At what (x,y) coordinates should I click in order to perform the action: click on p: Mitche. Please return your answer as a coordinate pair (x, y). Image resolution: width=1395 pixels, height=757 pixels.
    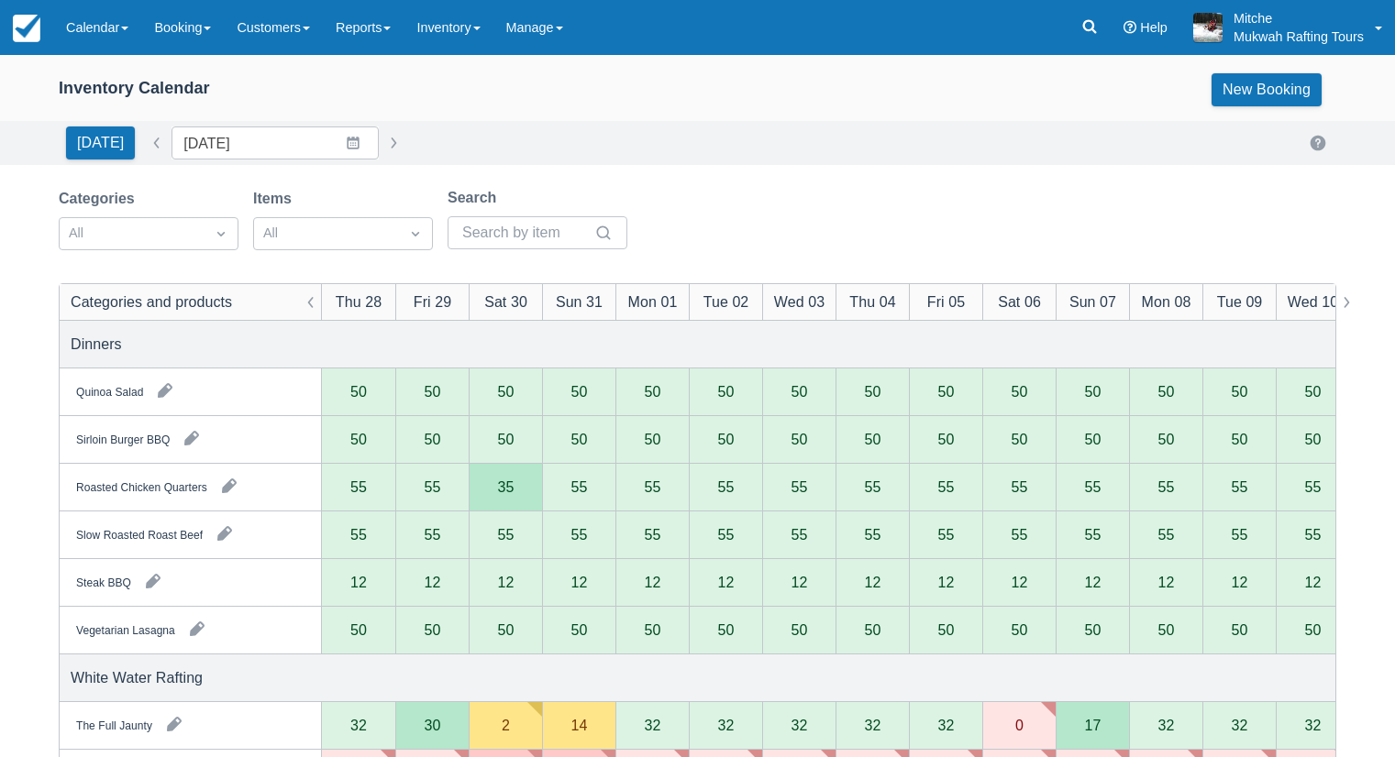
    Looking at the image, I should click on (1299, 18).